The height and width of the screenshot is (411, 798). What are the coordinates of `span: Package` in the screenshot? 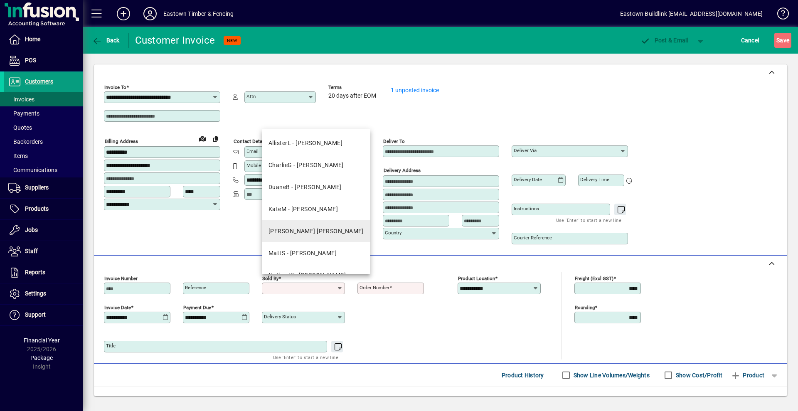 It's located at (42, 358).